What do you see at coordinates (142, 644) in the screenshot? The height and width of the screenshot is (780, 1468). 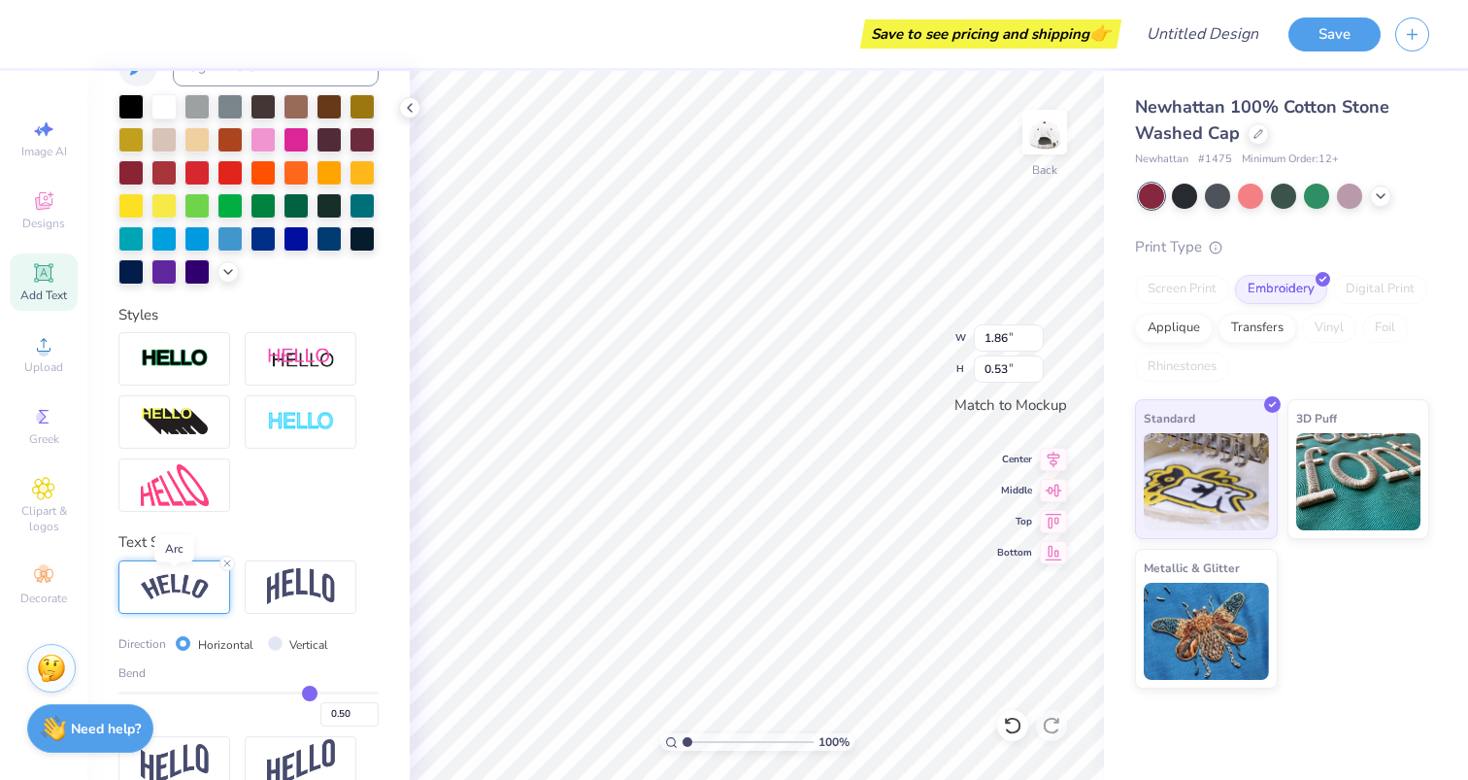 I see `span: Direction` at bounding box center [142, 644].